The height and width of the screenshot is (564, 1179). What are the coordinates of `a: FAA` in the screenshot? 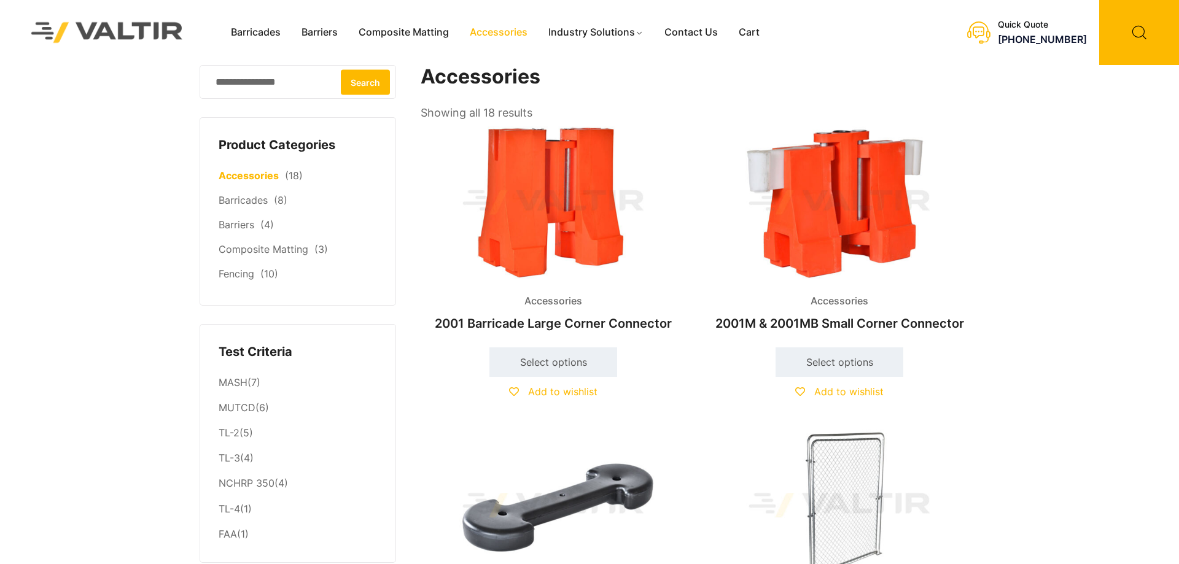 It's located at (228, 534).